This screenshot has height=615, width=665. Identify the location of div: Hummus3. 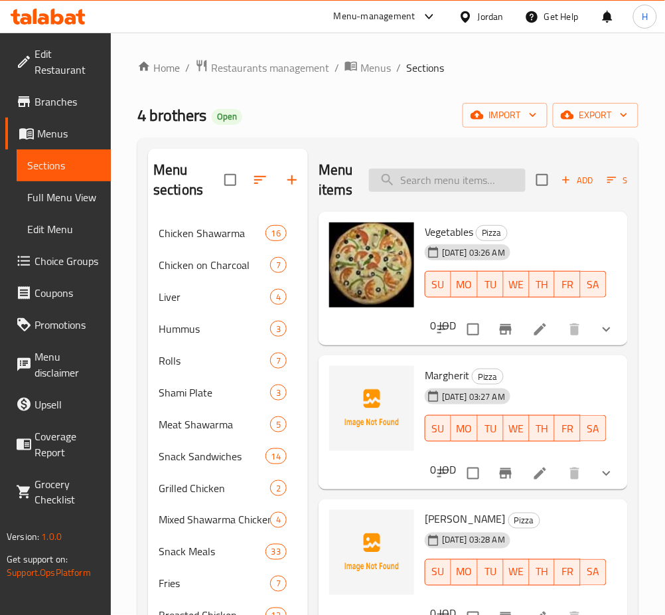
(228, 329).